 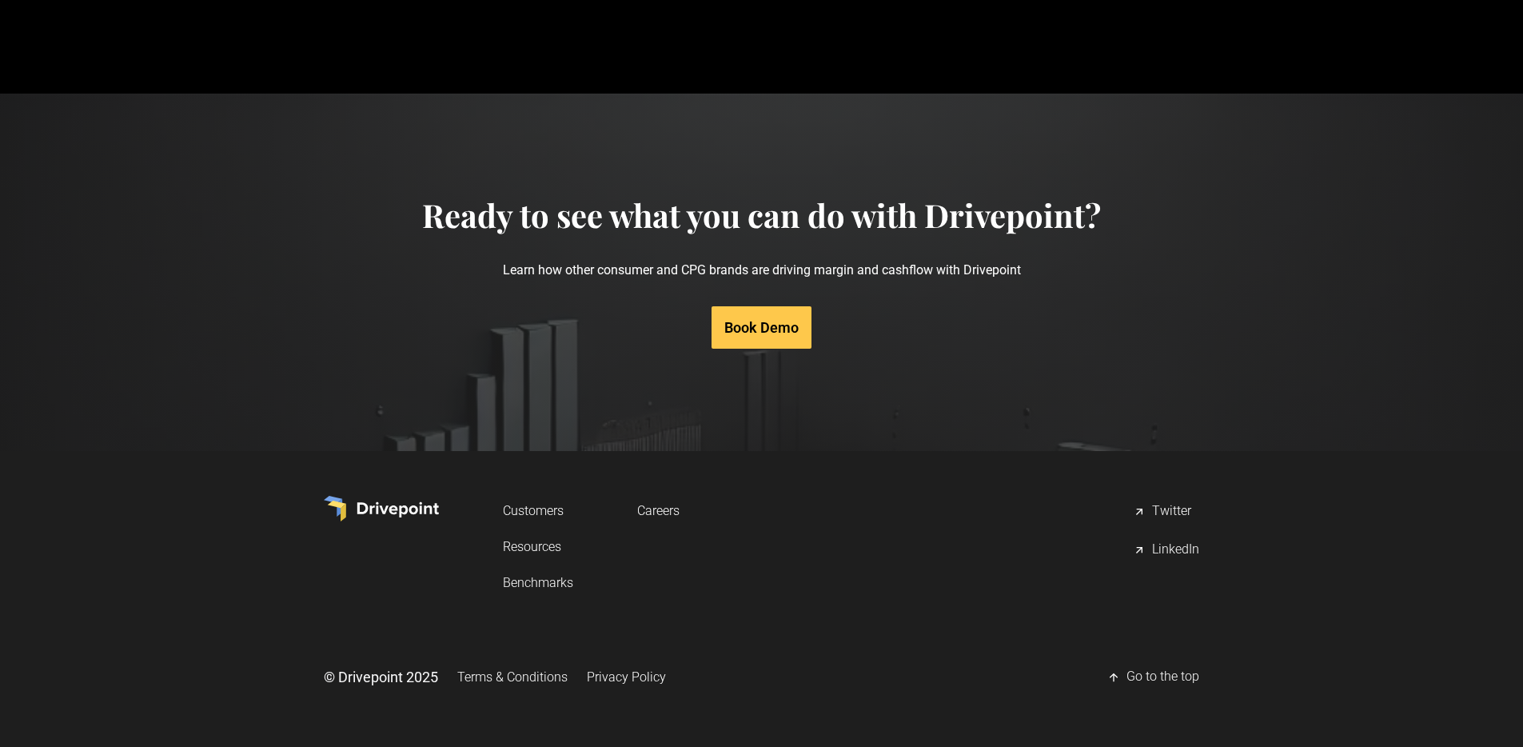 I want to click on a: Privacy Policy, so click(x=626, y=676).